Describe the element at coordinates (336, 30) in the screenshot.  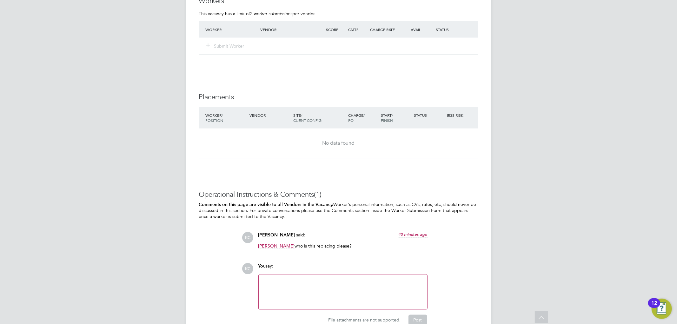
I see `div: Score` at that location.